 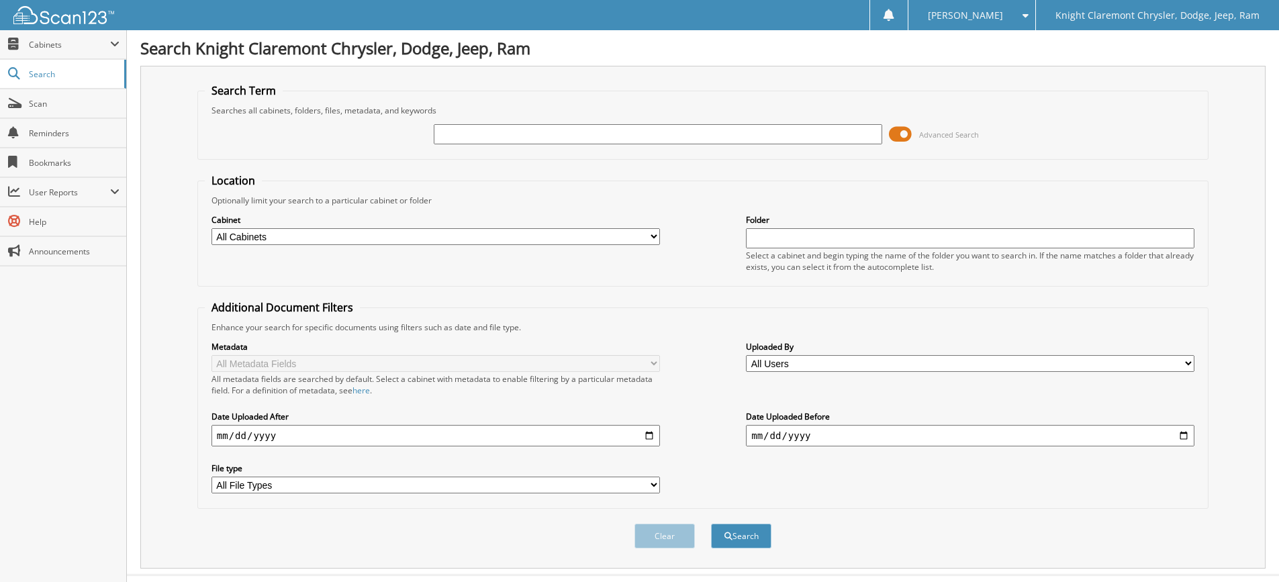 What do you see at coordinates (970, 220) in the screenshot?
I see `label: Folder` at bounding box center [970, 220].